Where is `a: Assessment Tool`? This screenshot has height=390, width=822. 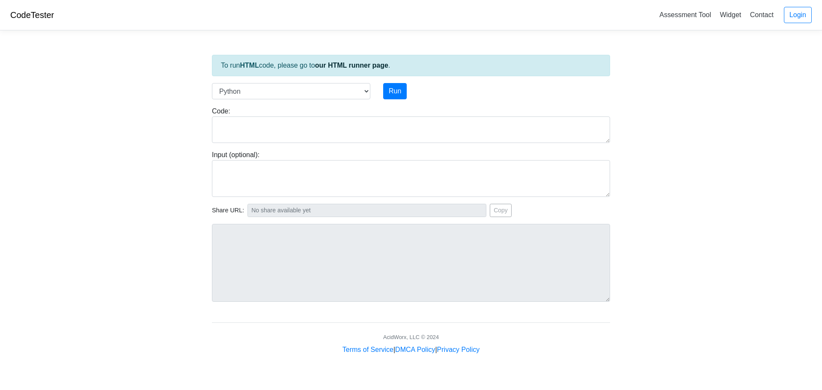 a: Assessment Tool is located at coordinates (685, 15).